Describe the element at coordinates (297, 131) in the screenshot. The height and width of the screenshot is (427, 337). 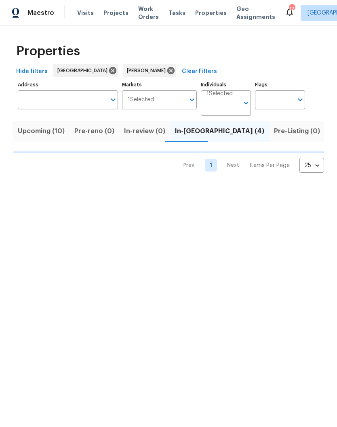
I see `span: Pre-Listing (0)` at that location.